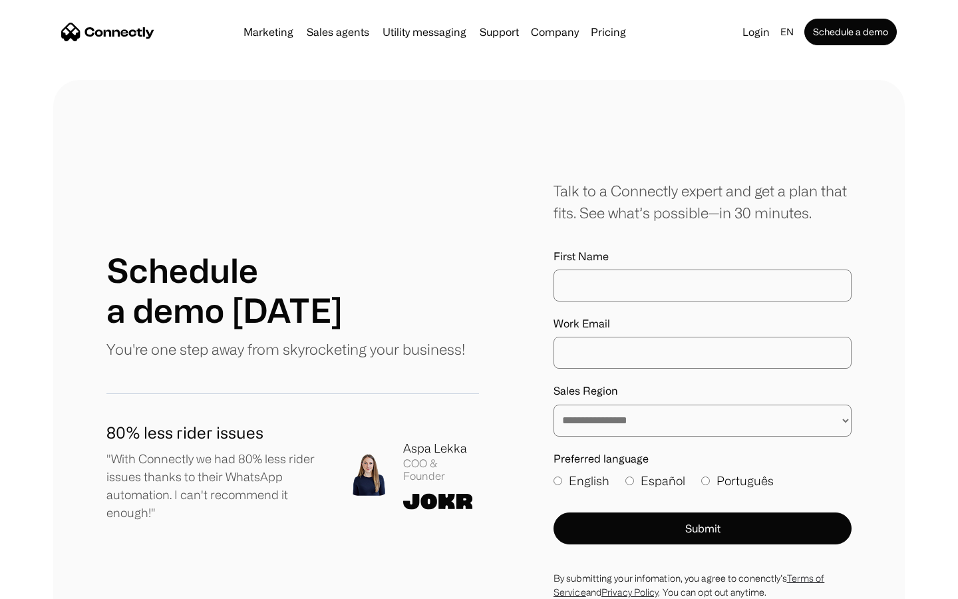  Describe the element at coordinates (47, 584) in the screenshot. I see `aside: Language selected: English` at that location.